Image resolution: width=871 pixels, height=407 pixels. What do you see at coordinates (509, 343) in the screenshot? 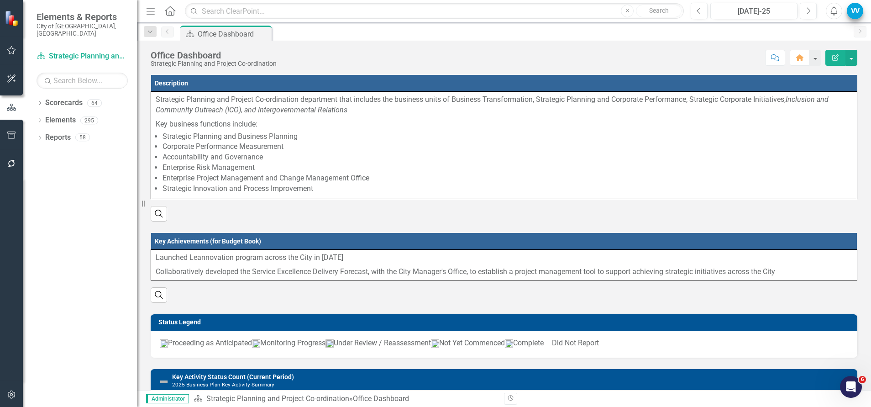
I see `img: Complete_icon.png` at bounding box center [509, 343].